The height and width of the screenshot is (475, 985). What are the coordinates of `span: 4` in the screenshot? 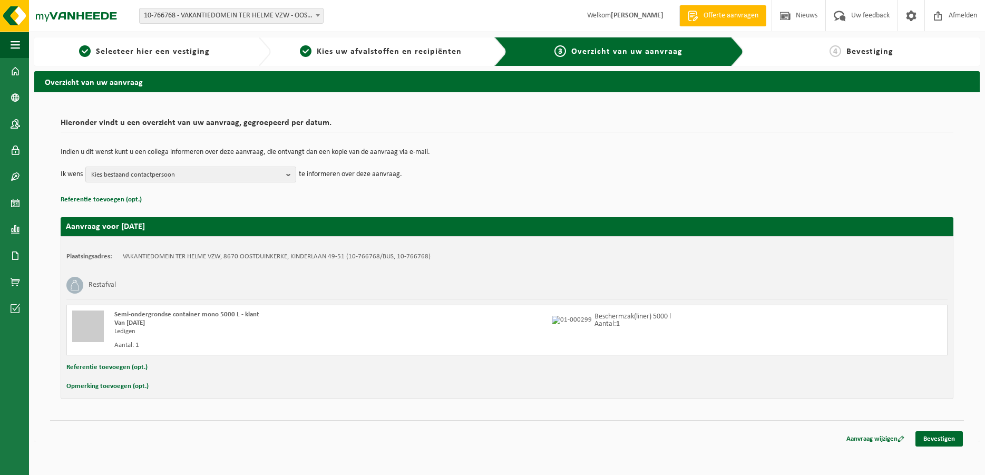 It's located at (835, 51).